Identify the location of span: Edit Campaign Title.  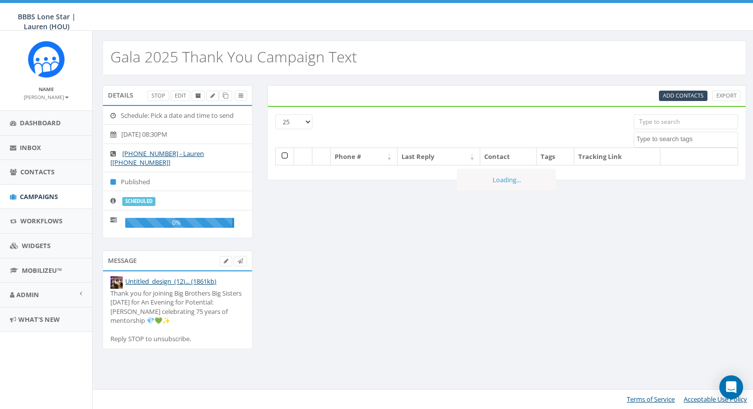
(212, 95).